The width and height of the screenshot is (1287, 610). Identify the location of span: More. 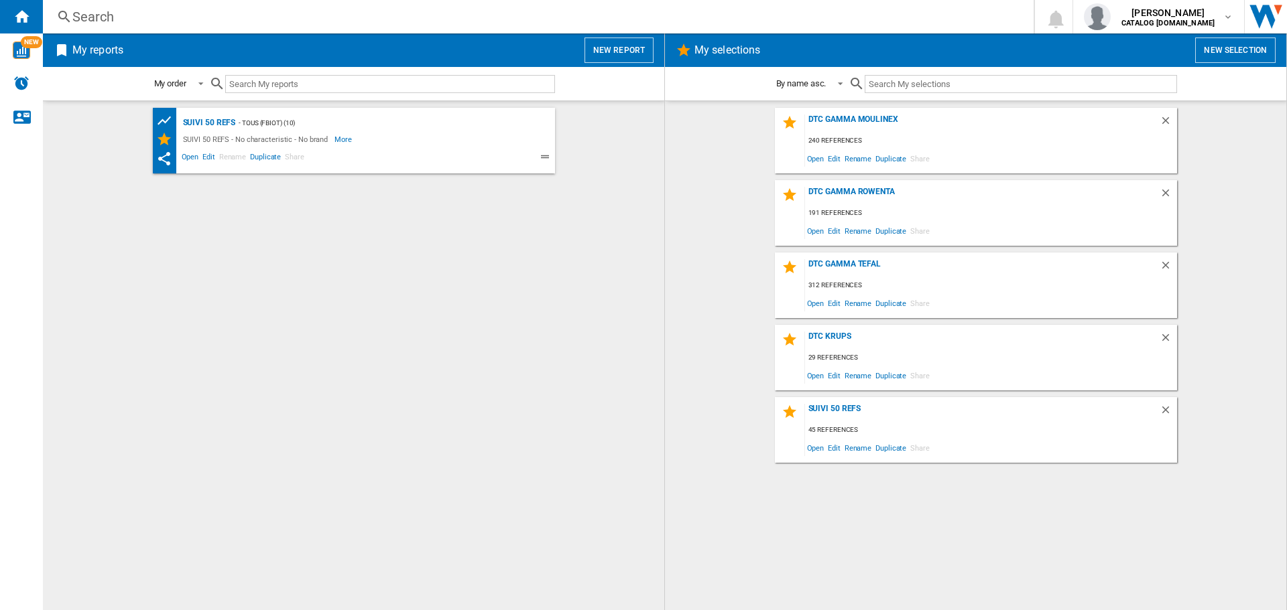
(344, 139).